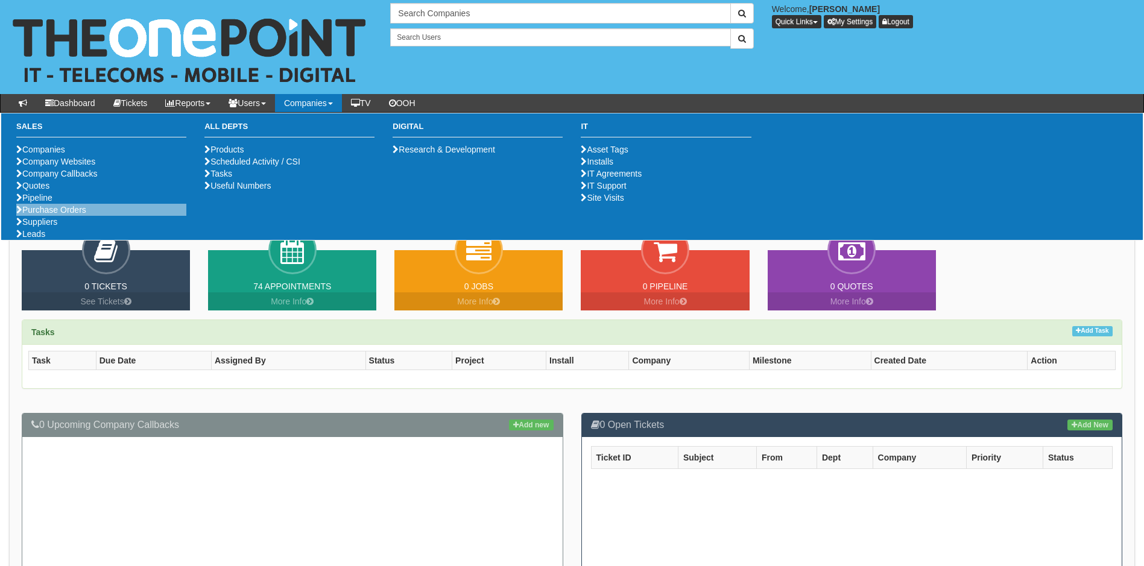  What do you see at coordinates (33, 186) in the screenshot?
I see `a: Quotes` at bounding box center [33, 186].